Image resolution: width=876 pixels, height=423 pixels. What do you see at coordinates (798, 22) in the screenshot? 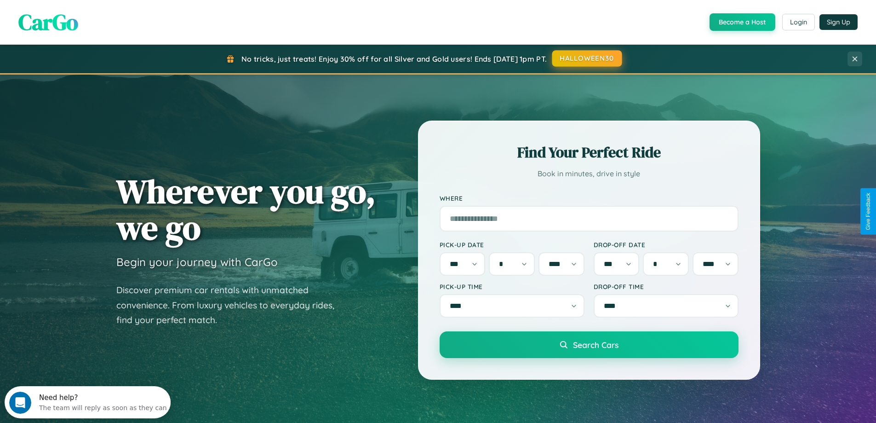
I see `button: Login` at bounding box center [798, 22].